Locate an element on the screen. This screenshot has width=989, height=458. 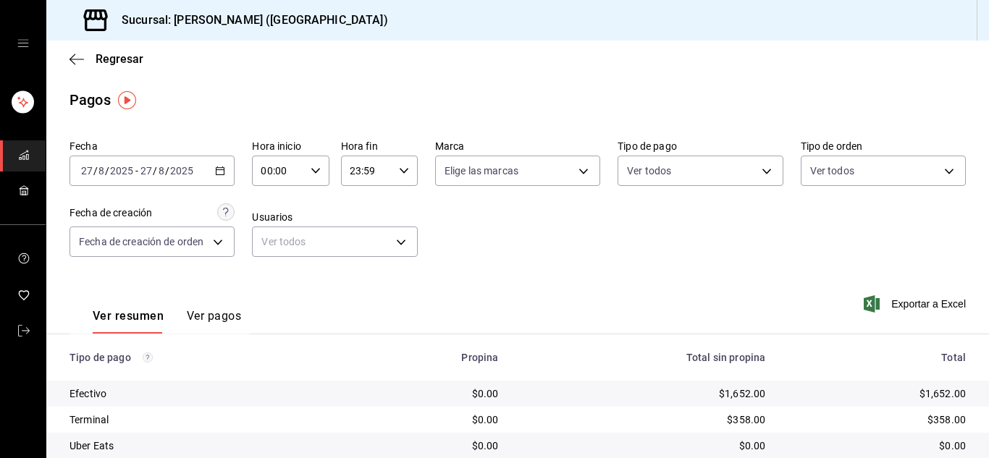
span: Elige las marcas is located at coordinates (482, 171).